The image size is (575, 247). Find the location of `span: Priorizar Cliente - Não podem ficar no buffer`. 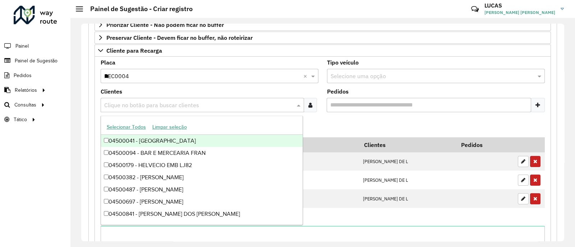

span: Priorizar Cliente - Não podem ficar no buffer is located at coordinates (165, 25).